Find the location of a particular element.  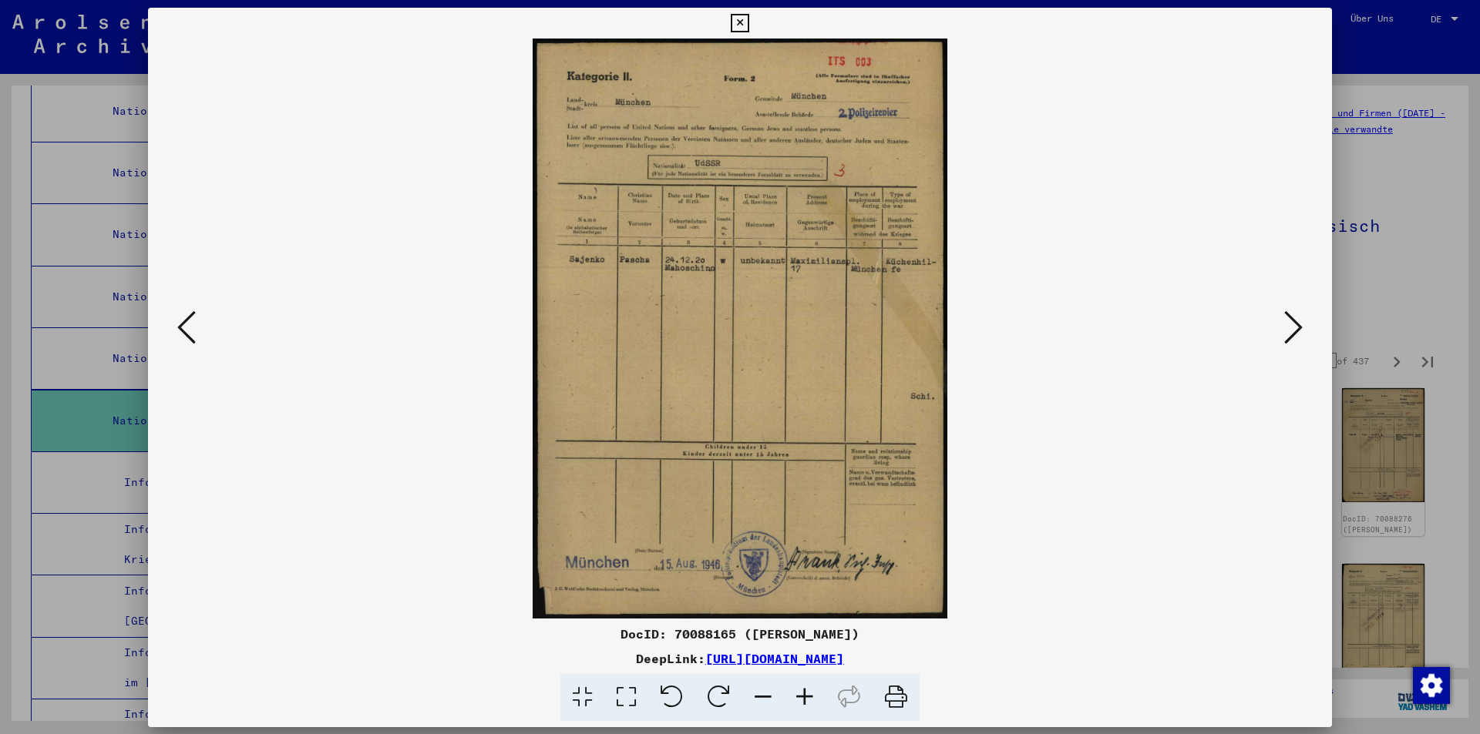

div: DeepLink: is located at coordinates (740, 659).